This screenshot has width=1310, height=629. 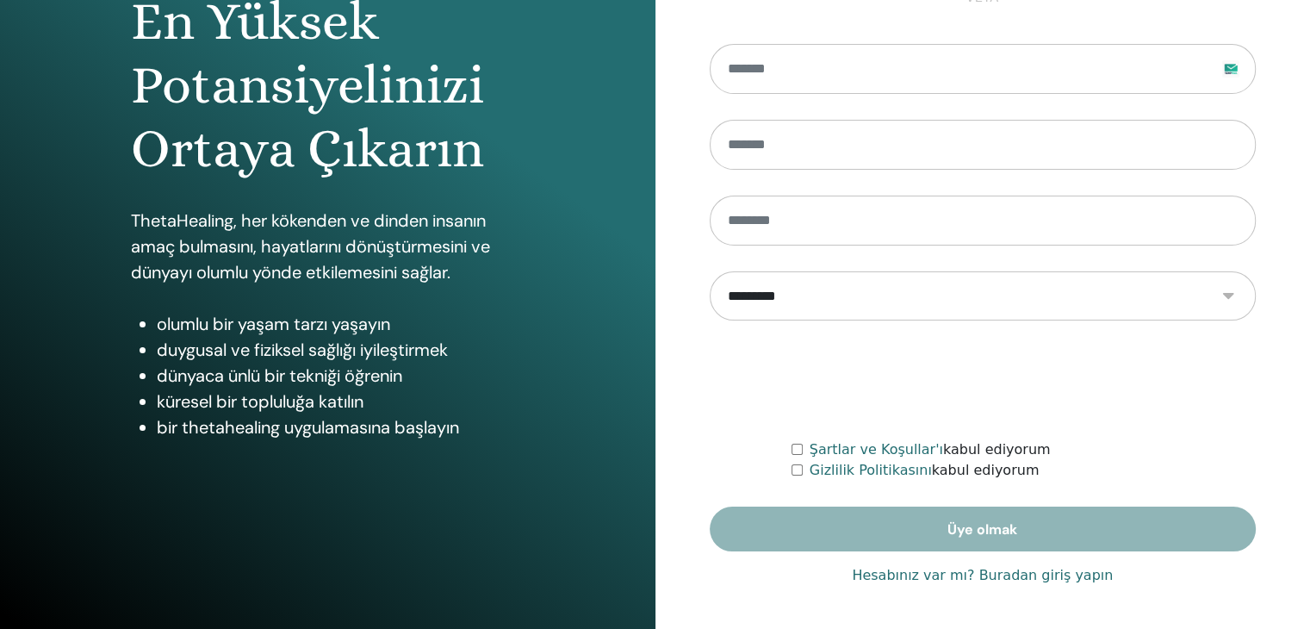 What do you see at coordinates (302, 350) in the screenshot?
I see `font: duygusal ve fiziksel sağlığı iyileştirmek` at bounding box center [302, 350].